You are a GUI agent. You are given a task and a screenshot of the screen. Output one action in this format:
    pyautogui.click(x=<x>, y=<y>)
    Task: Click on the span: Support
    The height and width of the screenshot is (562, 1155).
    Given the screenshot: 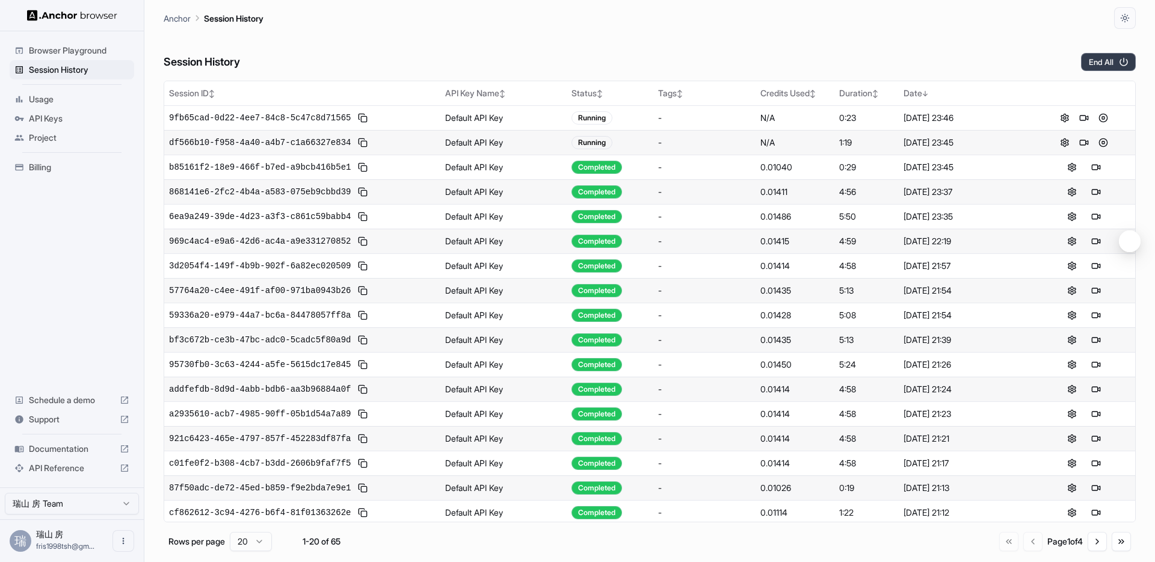 What is the action you would take?
    pyautogui.click(x=72, y=419)
    